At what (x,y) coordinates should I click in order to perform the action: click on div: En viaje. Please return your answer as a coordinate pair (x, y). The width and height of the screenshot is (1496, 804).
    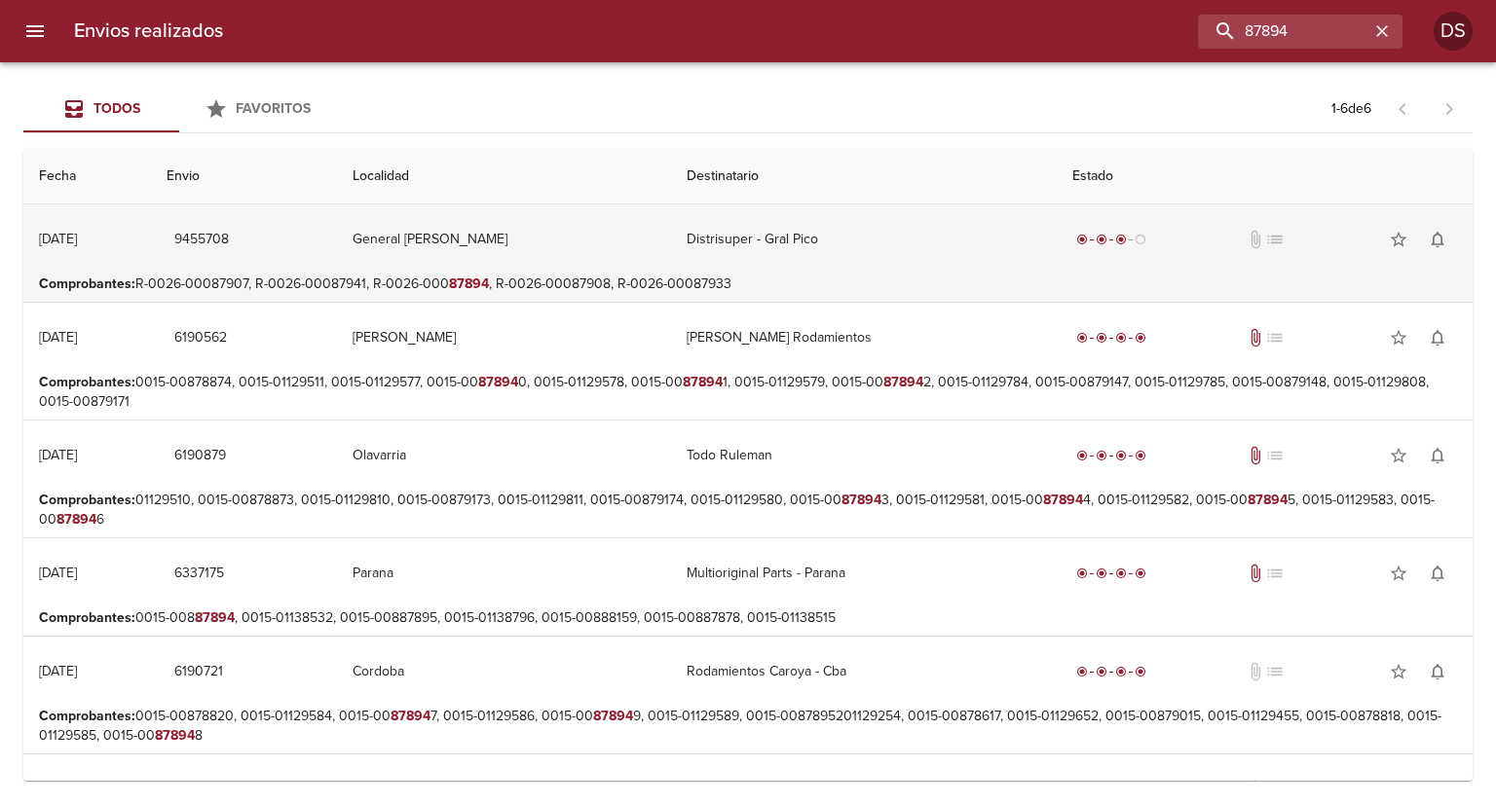
    Looking at the image, I should click on (1111, 240).